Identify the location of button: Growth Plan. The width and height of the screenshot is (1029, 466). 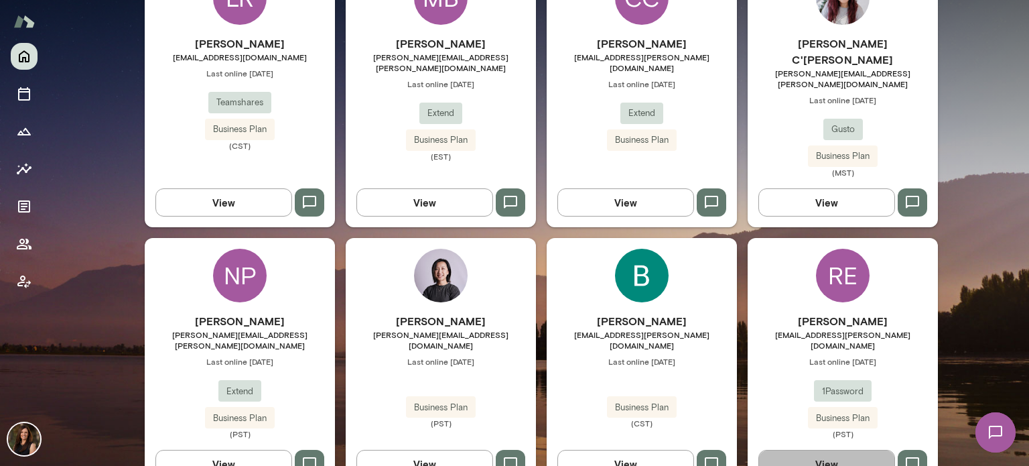
(24, 131).